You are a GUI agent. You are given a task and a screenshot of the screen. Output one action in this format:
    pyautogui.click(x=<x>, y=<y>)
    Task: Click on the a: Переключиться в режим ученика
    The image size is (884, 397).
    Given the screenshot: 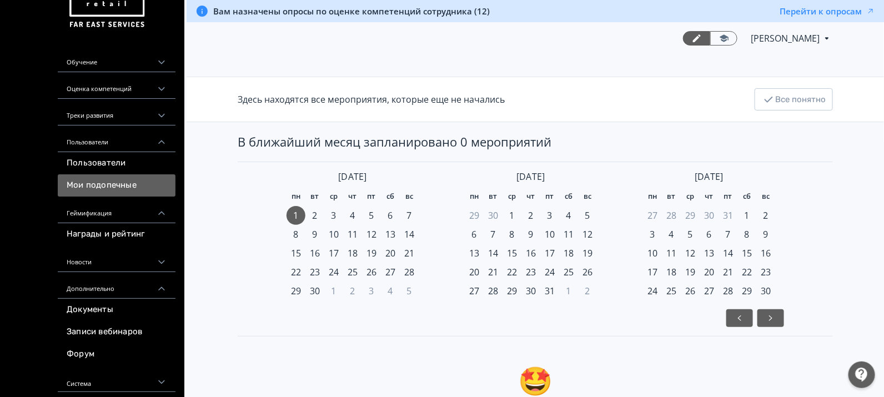 What is the action you would take?
    pyautogui.click(x=724, y=38)
    